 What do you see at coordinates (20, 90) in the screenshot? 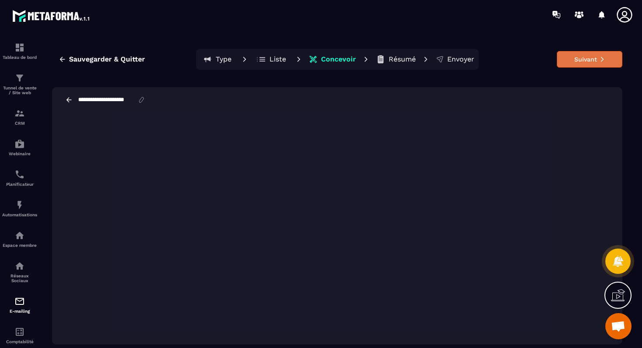
I see `p: Tunnel de vente / Site web` at bounding box center [20, 90].